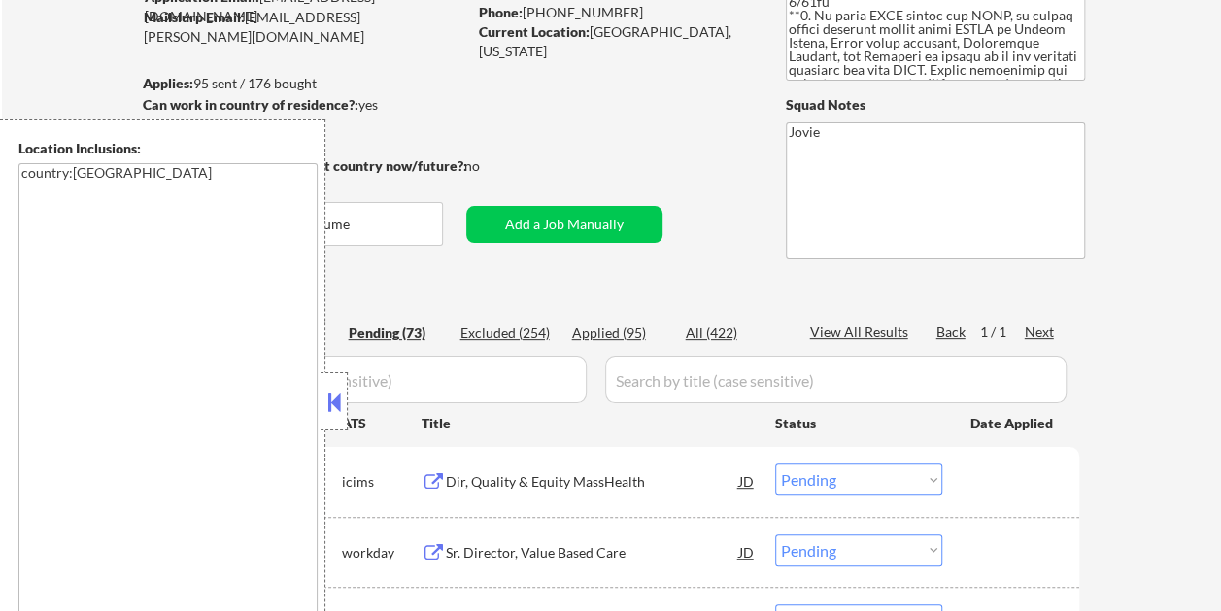 The width and height of the screenshot is (1221, 611). Describe the element at coordinates (835, 380) in the screenshot. I see `input: Search by title (case sensitive)` at that location.